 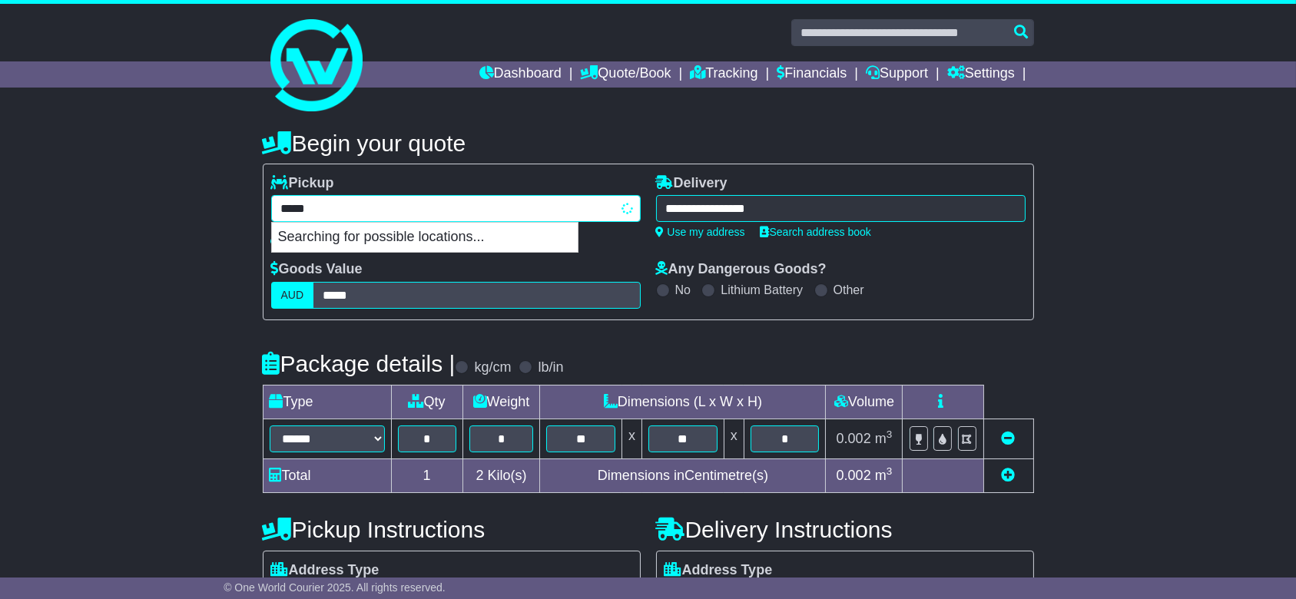 What do you see at coordinates (492, 368) in the screenshot?
I see `label: kg/cm` at bounding box center [492, 368].